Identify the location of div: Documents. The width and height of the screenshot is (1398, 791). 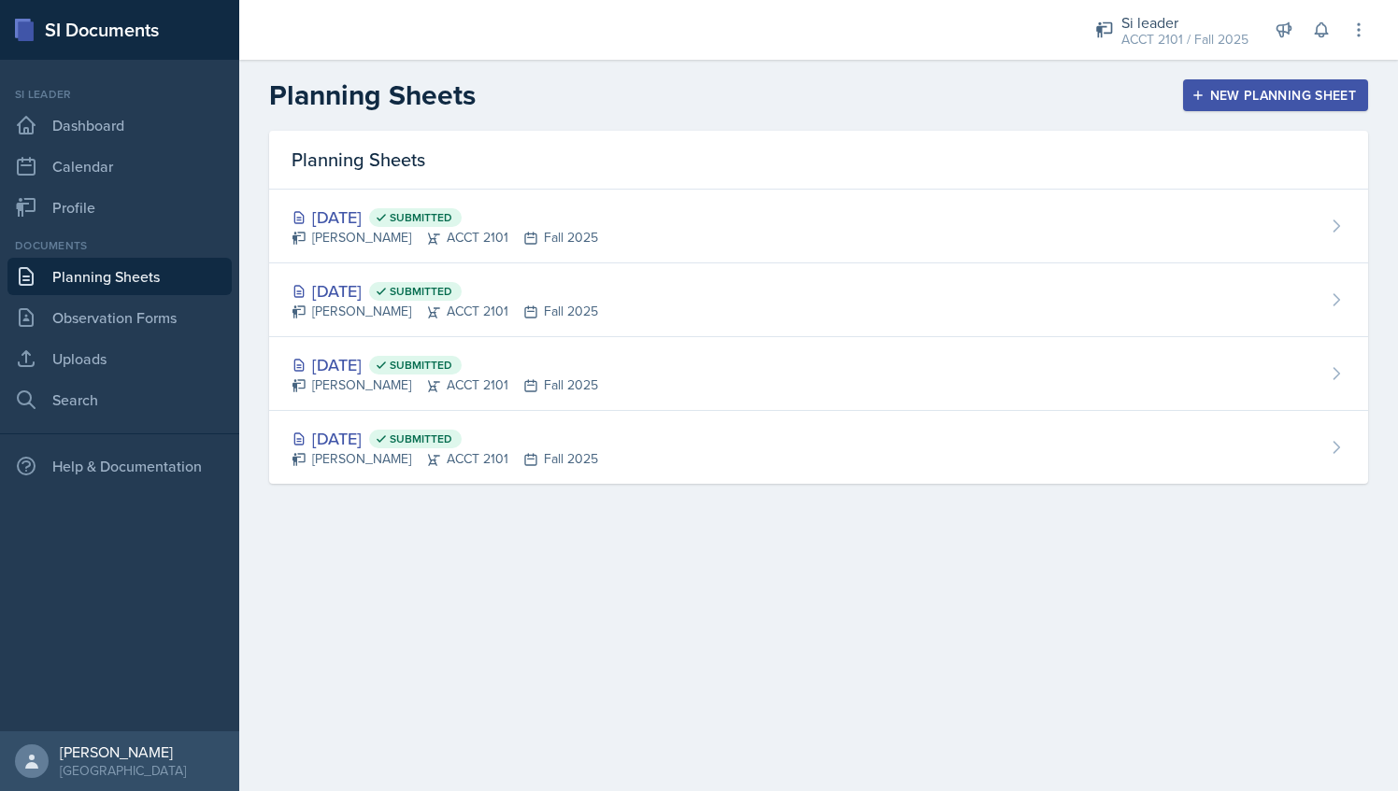
(120, 246).